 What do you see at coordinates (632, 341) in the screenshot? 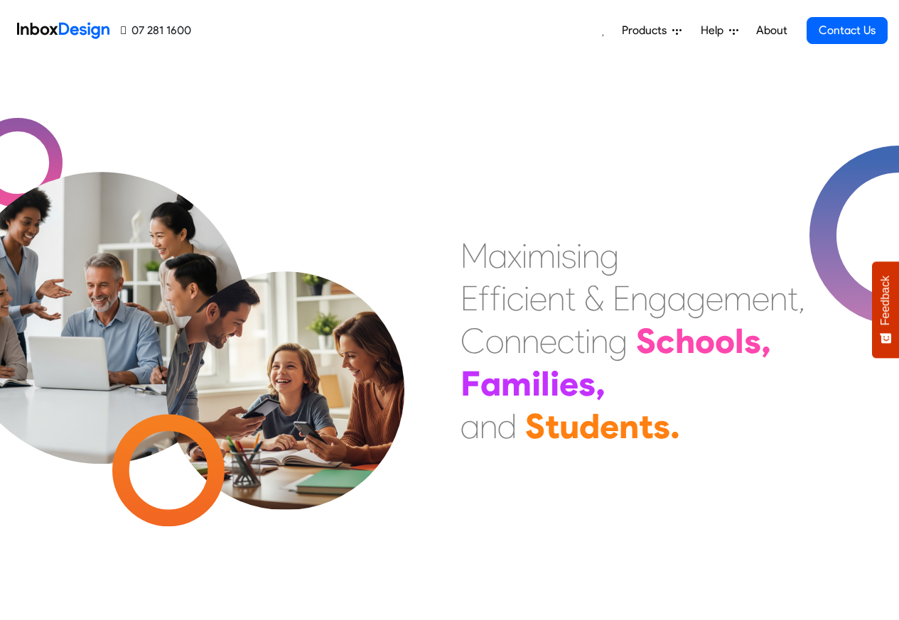
I see `div: Maximising Efficient & Engagement, Connecting Schools, Families, and Students.` at bounding box center [632, 341].